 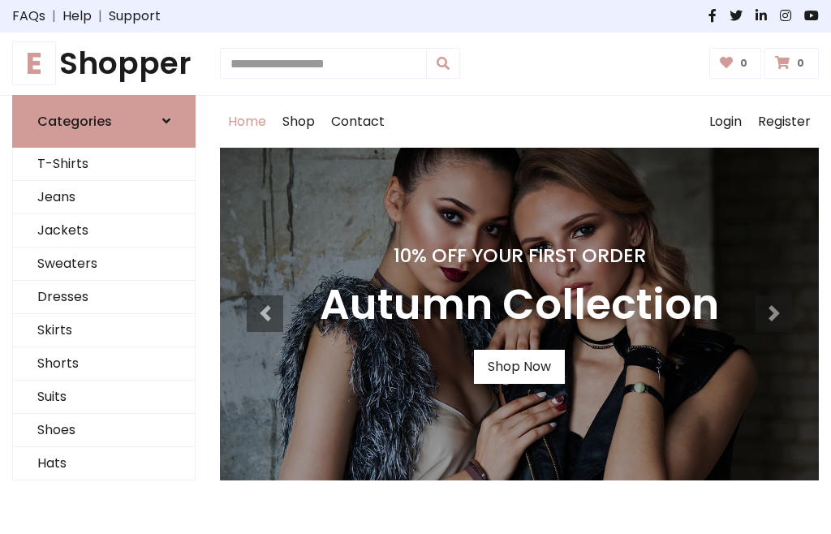 What do you see at coordinates (725, 122) in the screenshot?
I see `a: Login` at bounding box center [725, 122].